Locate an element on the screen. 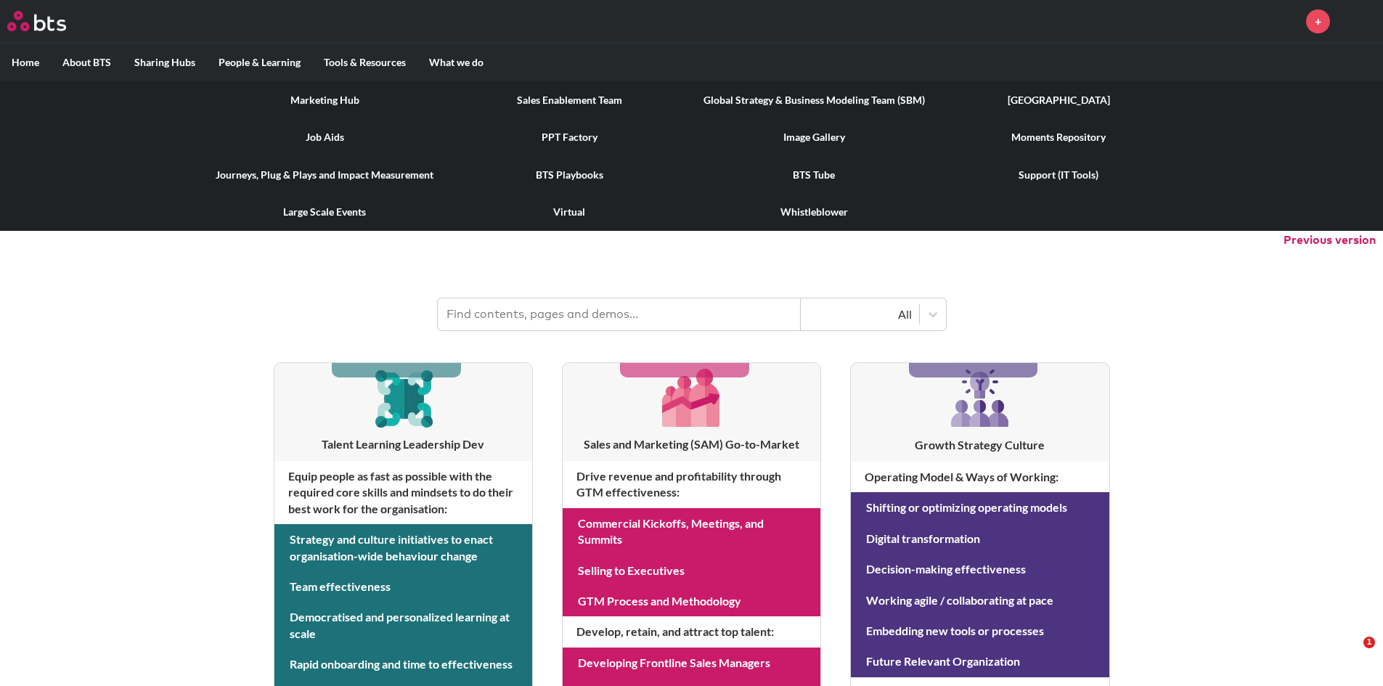 The height and width of the screenshot is (686, 1383). button: Previous version is located at coordinates (1329, 240).